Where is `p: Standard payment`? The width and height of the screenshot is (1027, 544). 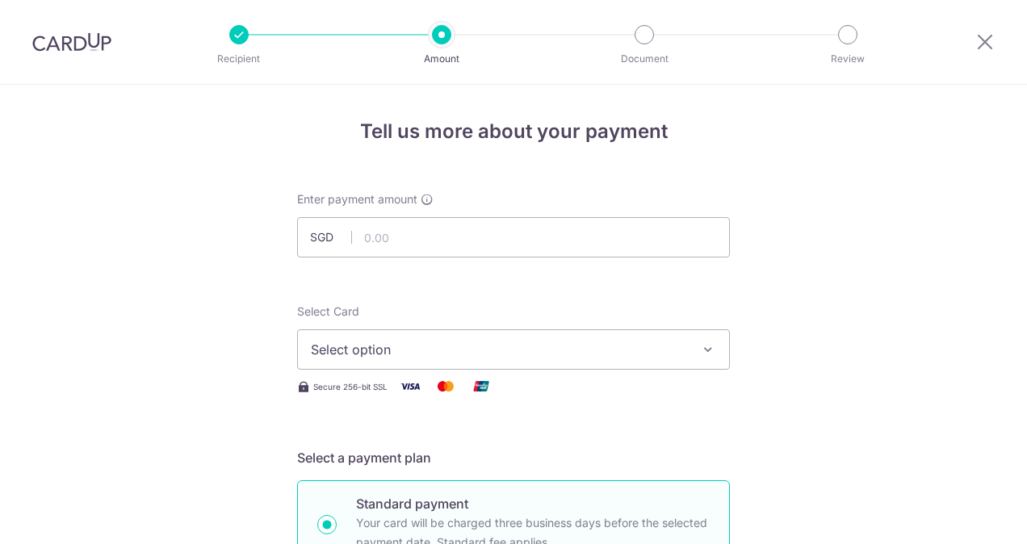
p: Standard payment is located at coordinates (533, 504).